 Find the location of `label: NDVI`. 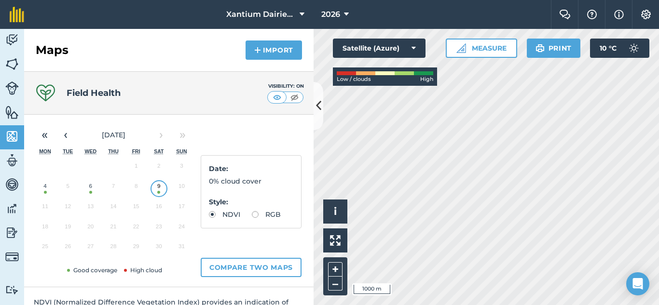

label: NDVI is located at coordinates (224, 215).